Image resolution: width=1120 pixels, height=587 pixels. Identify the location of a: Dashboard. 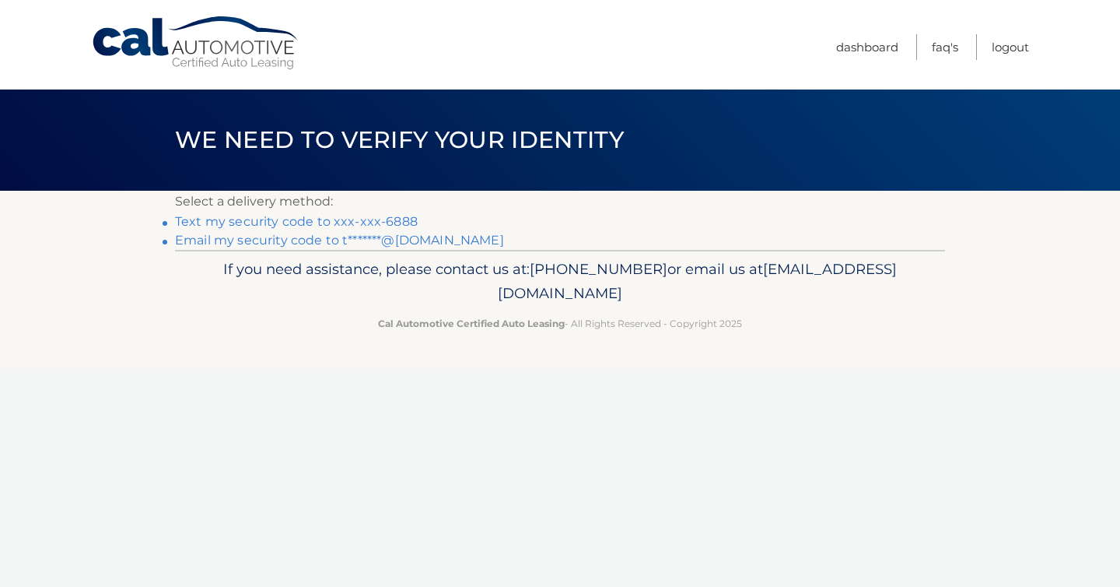
(868, 47).